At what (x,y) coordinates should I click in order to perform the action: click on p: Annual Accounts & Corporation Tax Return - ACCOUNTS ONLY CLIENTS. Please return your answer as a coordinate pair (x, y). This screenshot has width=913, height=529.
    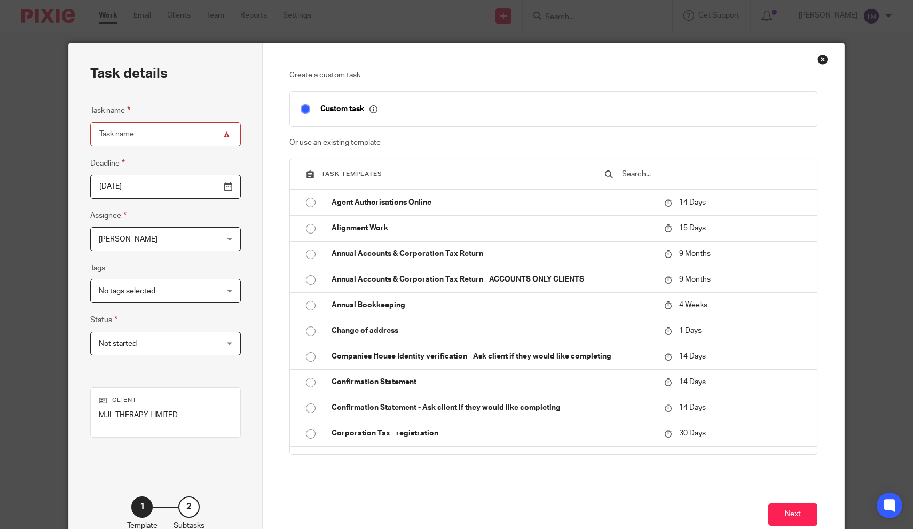
    Looking at the image, I should click on (492, 279).